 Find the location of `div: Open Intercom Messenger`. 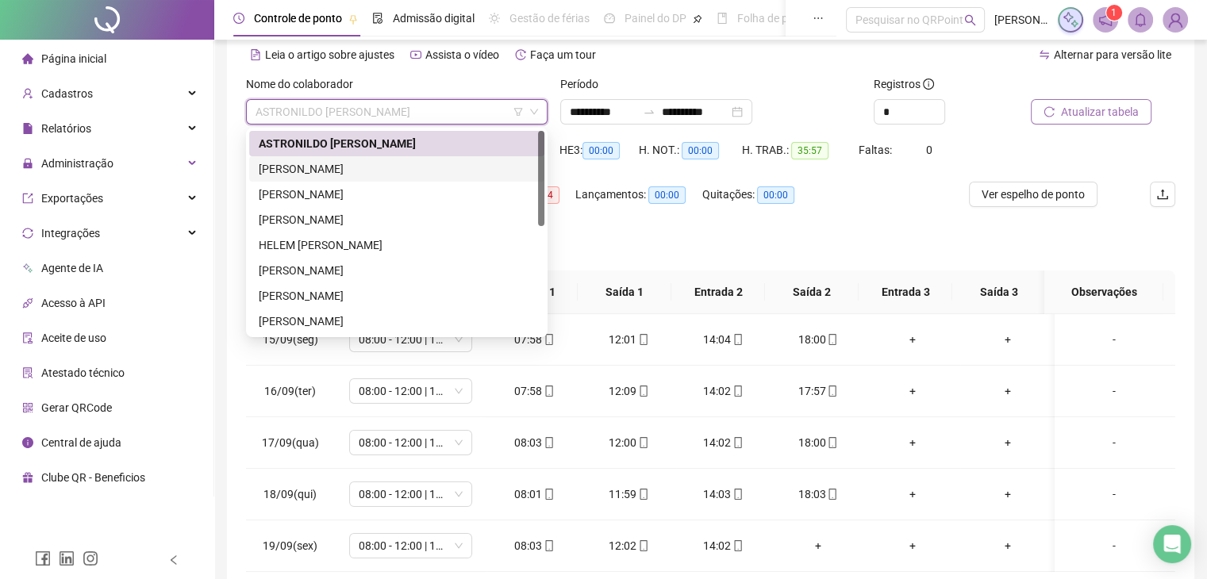

div: Open Intercom Messenger is located at coordinates (1172, 545).